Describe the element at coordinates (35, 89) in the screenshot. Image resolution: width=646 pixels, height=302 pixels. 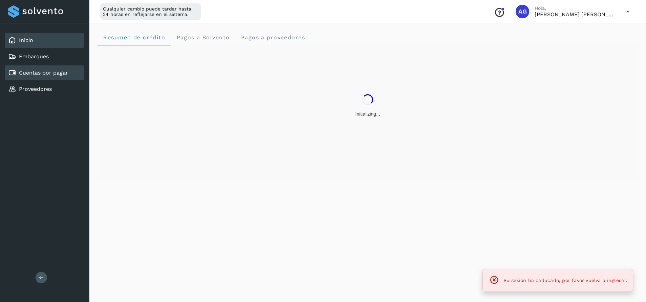
I see `a: Proveedores` at that location.